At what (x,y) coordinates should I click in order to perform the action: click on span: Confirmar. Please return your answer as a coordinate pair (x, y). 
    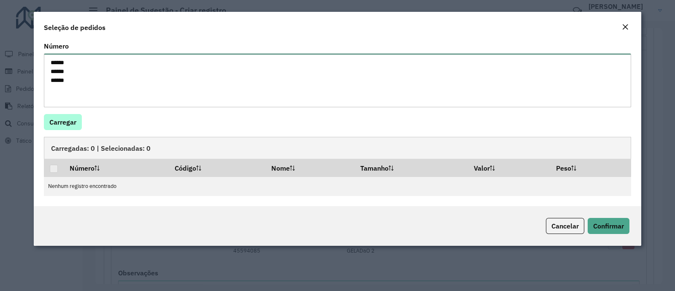
    Looking at the image, I should click on (608, 226).